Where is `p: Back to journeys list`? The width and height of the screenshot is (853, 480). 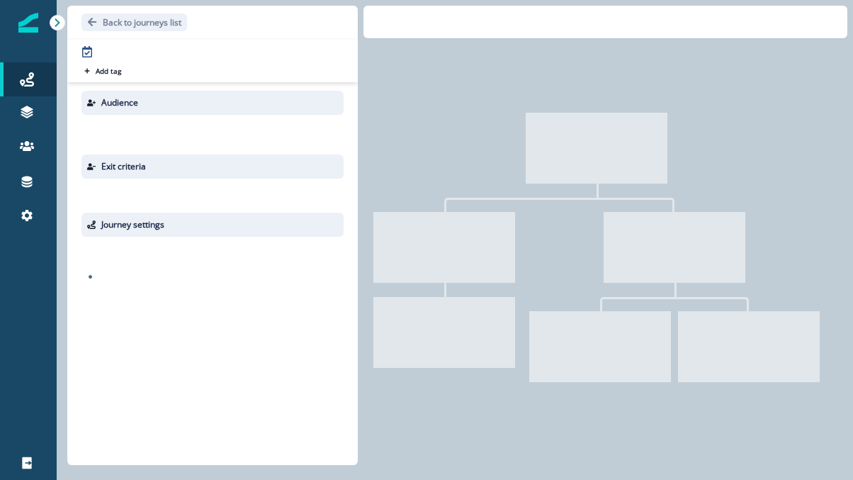 p: Back to journeys list is located at coordinates (142, 22).